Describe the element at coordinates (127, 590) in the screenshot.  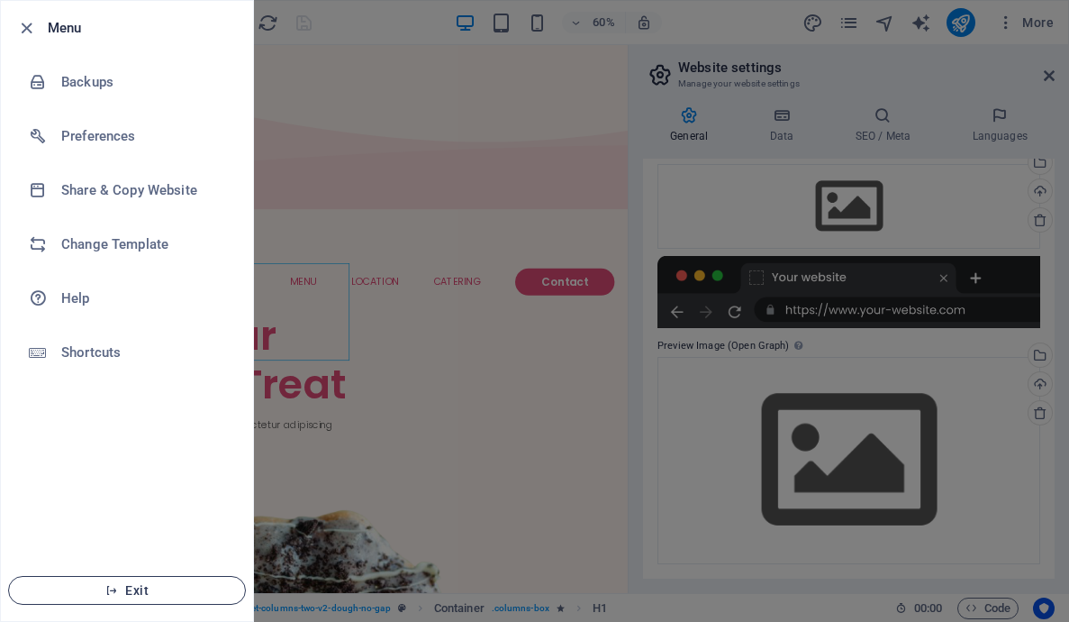
I see `button: Exit` at that location.